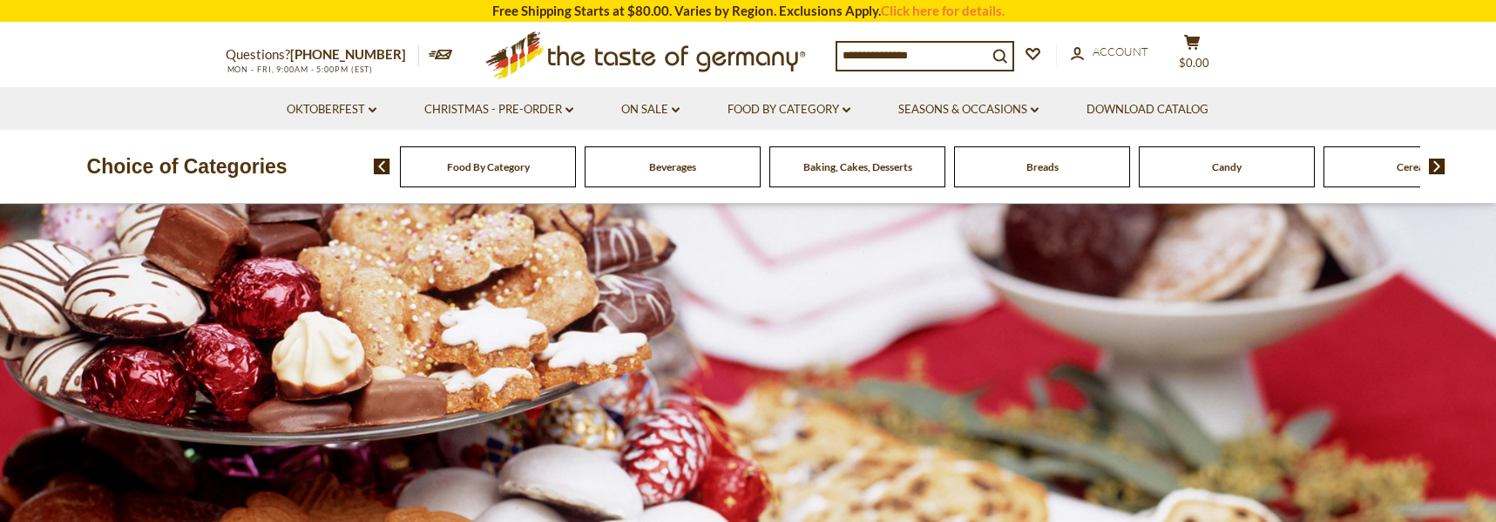  Describe the element at coordinates (1148, 110) in the screenshot. I see `a: Download Catalog` at that location.